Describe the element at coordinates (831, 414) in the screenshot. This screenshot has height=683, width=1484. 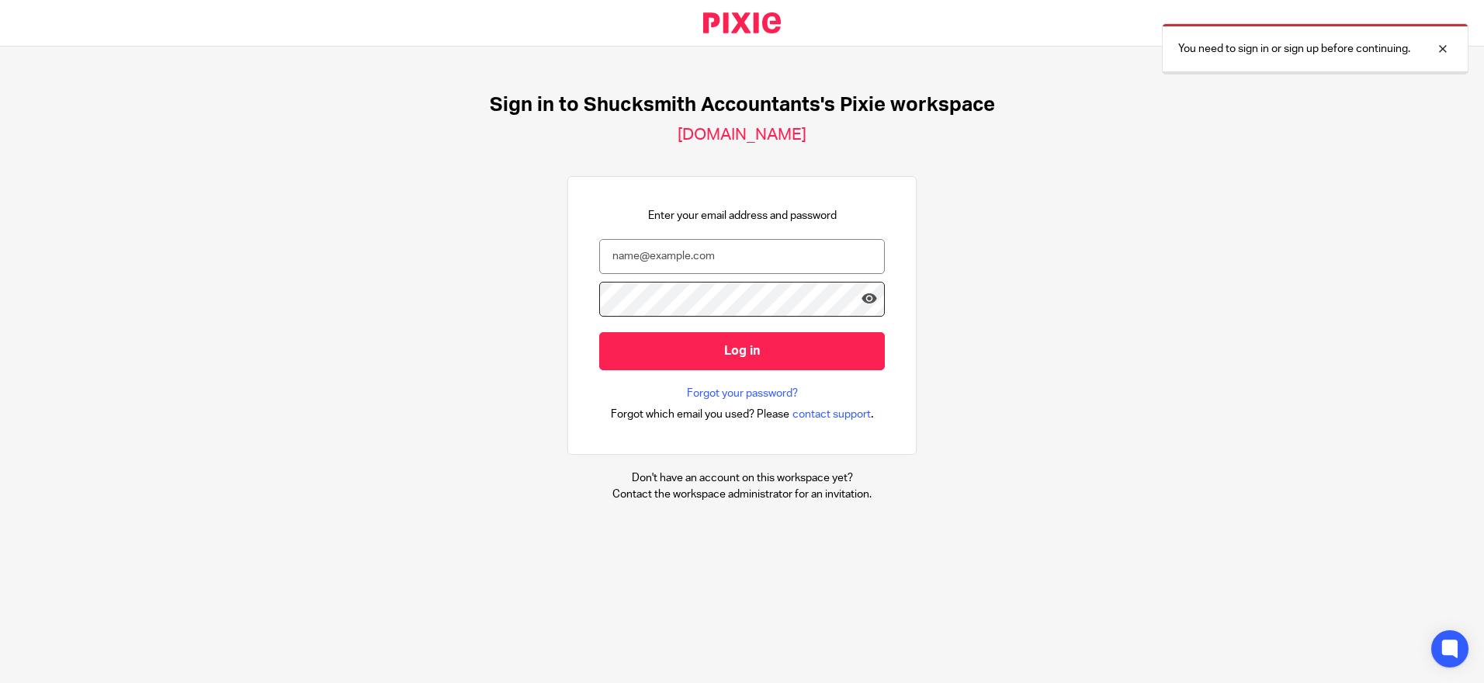
I see `span: contact support` at that location.